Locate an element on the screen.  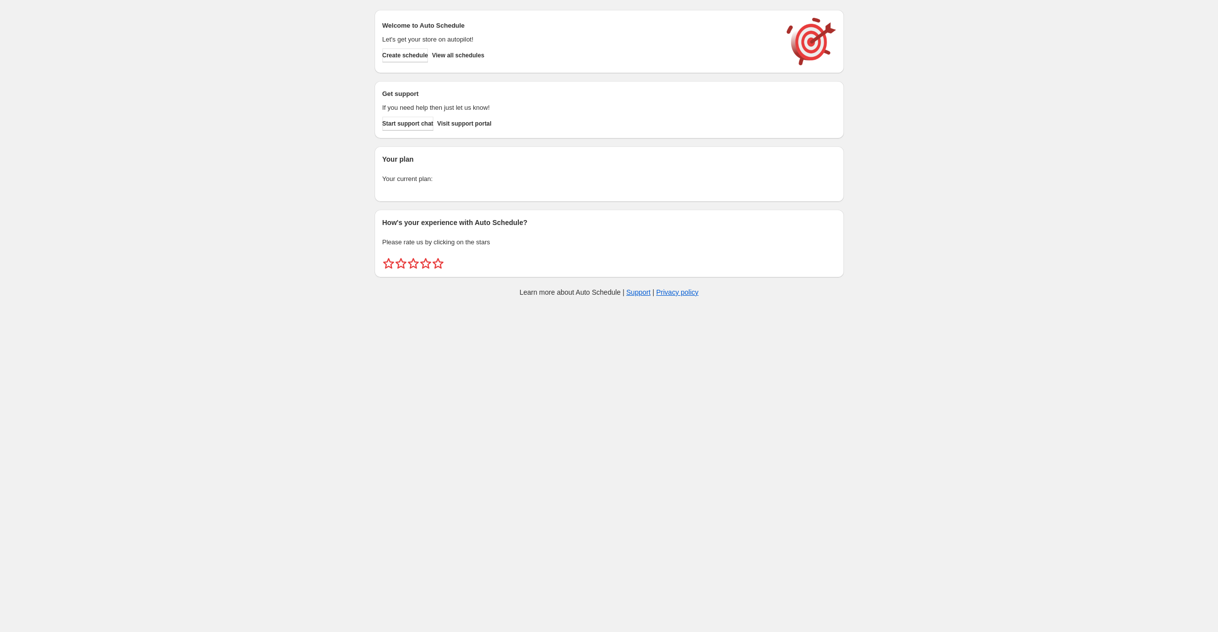
p: Learn more about Auto Schedule | | is located at coordinates (609, 292).